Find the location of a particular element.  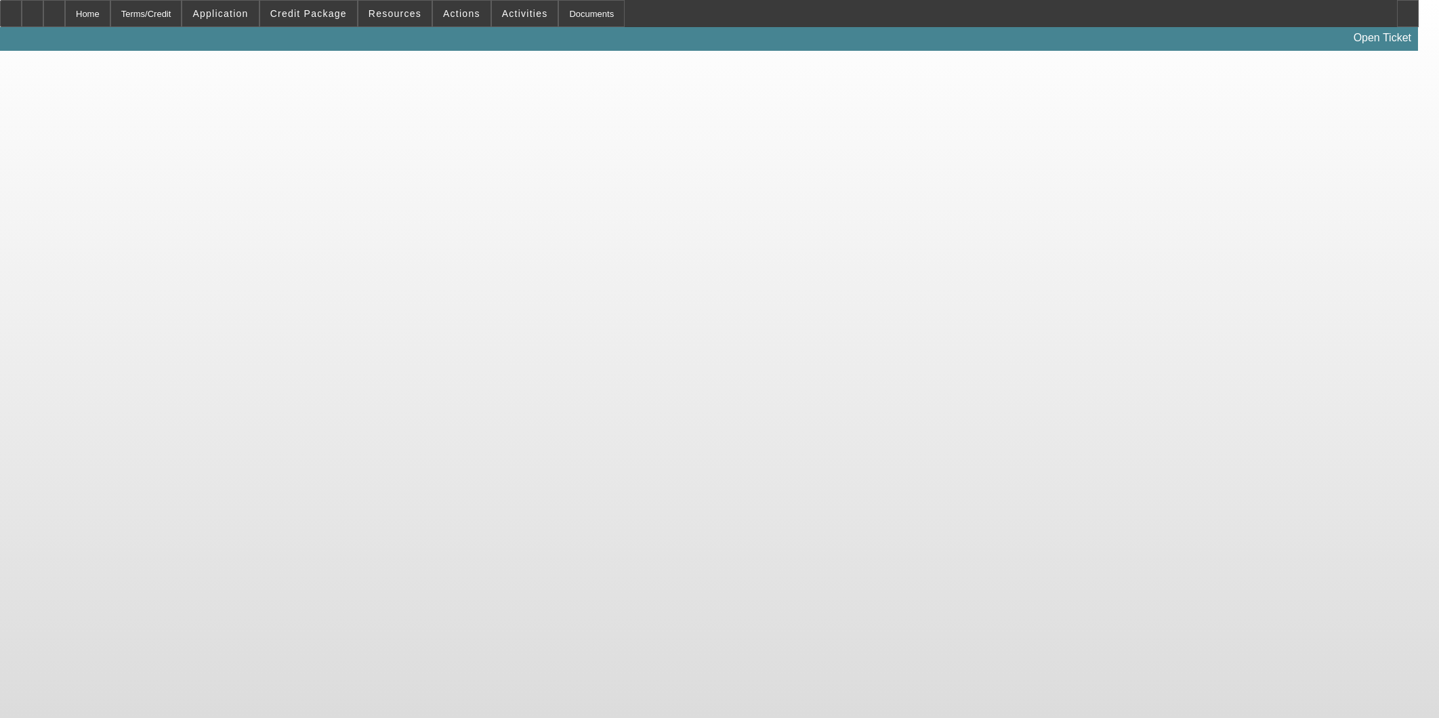

span: Actions is located at coordinates (461, 14).